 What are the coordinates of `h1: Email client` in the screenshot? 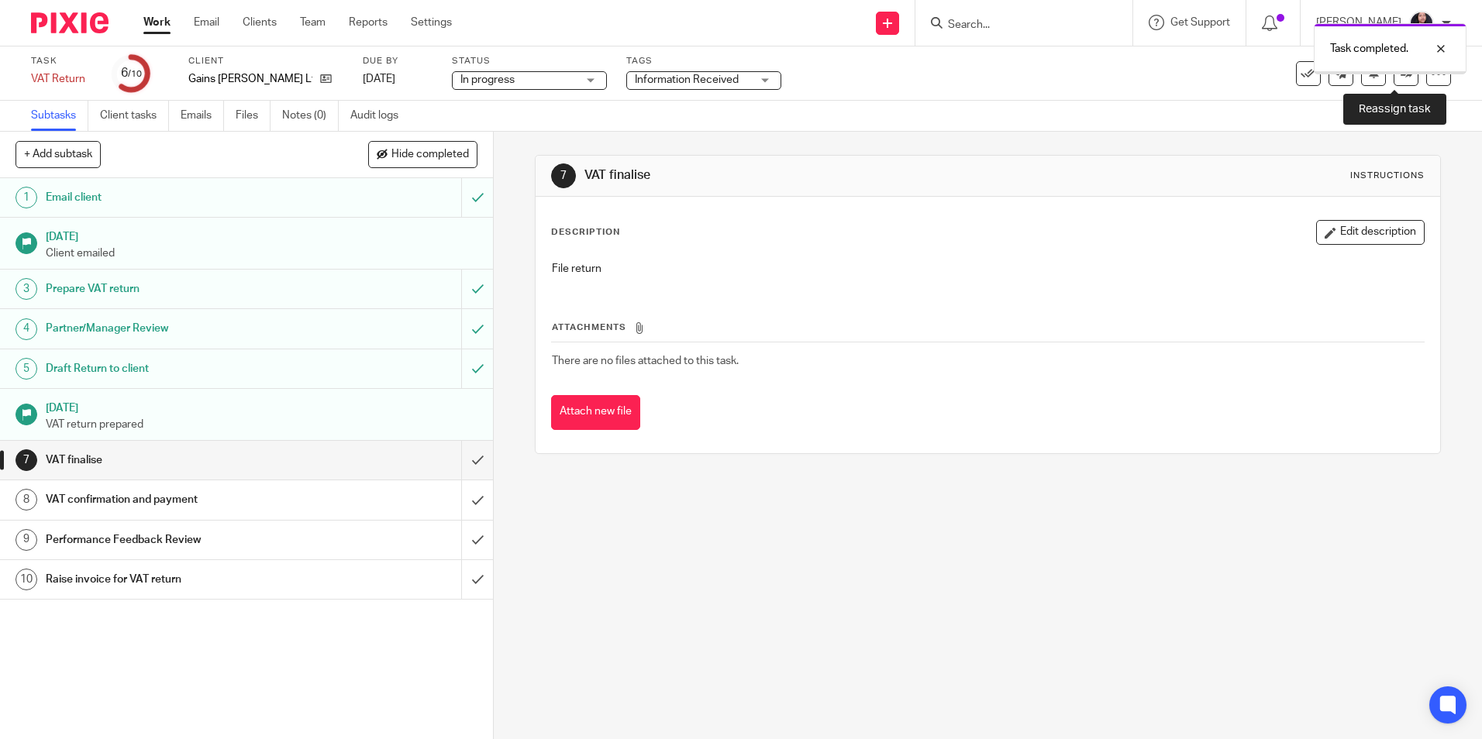 It's located at (179, 198).